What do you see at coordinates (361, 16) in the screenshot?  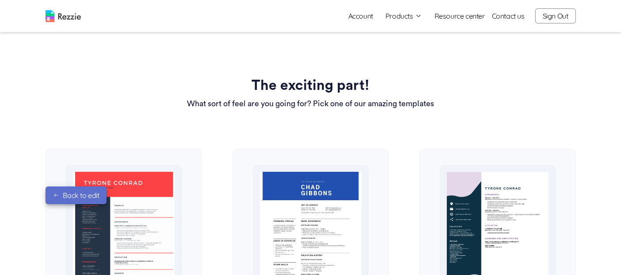 I see `a: Account` at bounding box center [361, 16].